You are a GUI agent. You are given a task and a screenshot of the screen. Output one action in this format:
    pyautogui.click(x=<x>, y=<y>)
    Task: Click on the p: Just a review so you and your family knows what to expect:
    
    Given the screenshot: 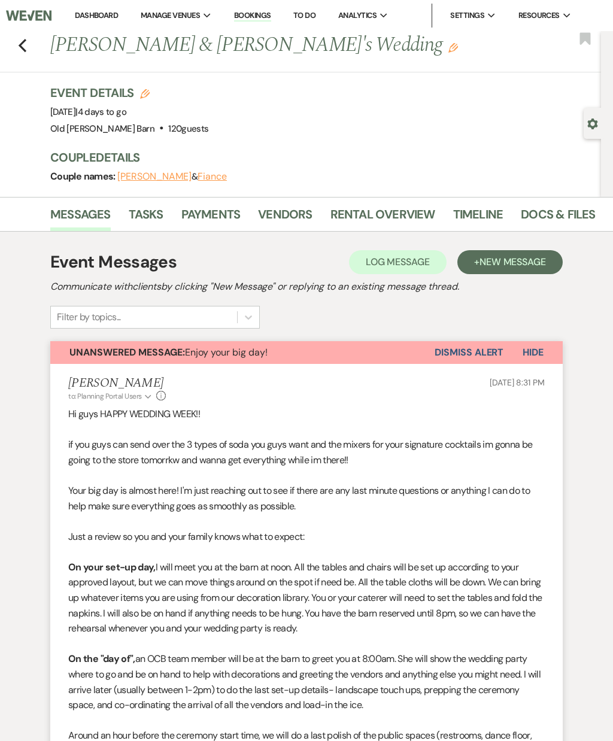 What is the action you would take?
    pyautogui.click(x=307, y=537)
    